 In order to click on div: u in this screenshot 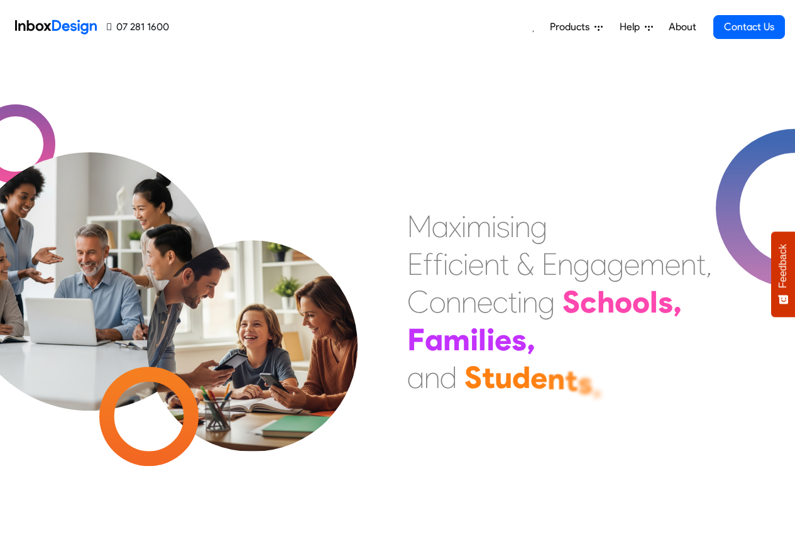, I will do `click(504, 377)`.